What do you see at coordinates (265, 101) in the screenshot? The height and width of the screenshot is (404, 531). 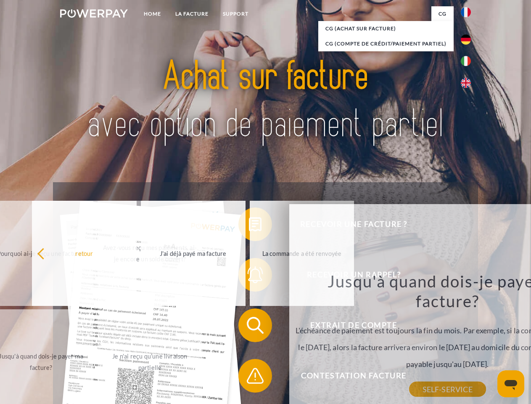 I see `img: title-powerpay_fr.svg` at bounding box center [265, 101].